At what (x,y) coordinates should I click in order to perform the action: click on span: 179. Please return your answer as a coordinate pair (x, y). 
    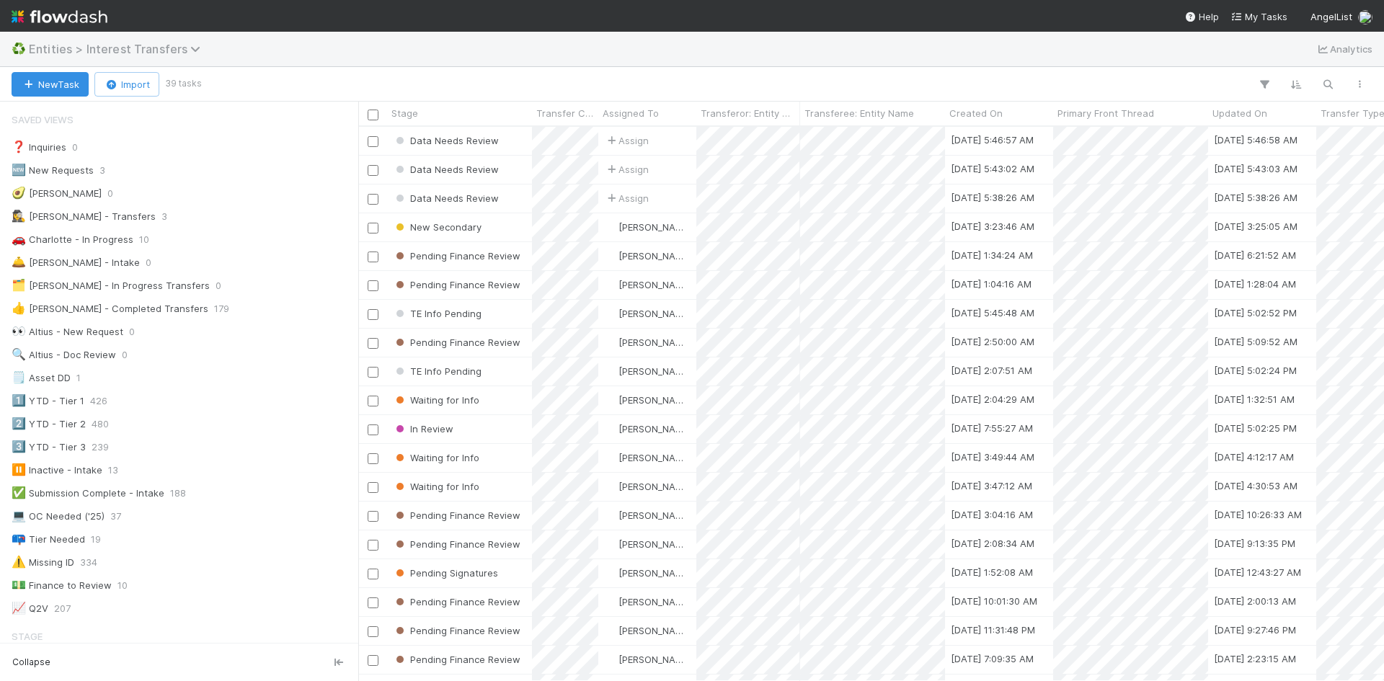
    Looking at the image, I should click on (221, 308).